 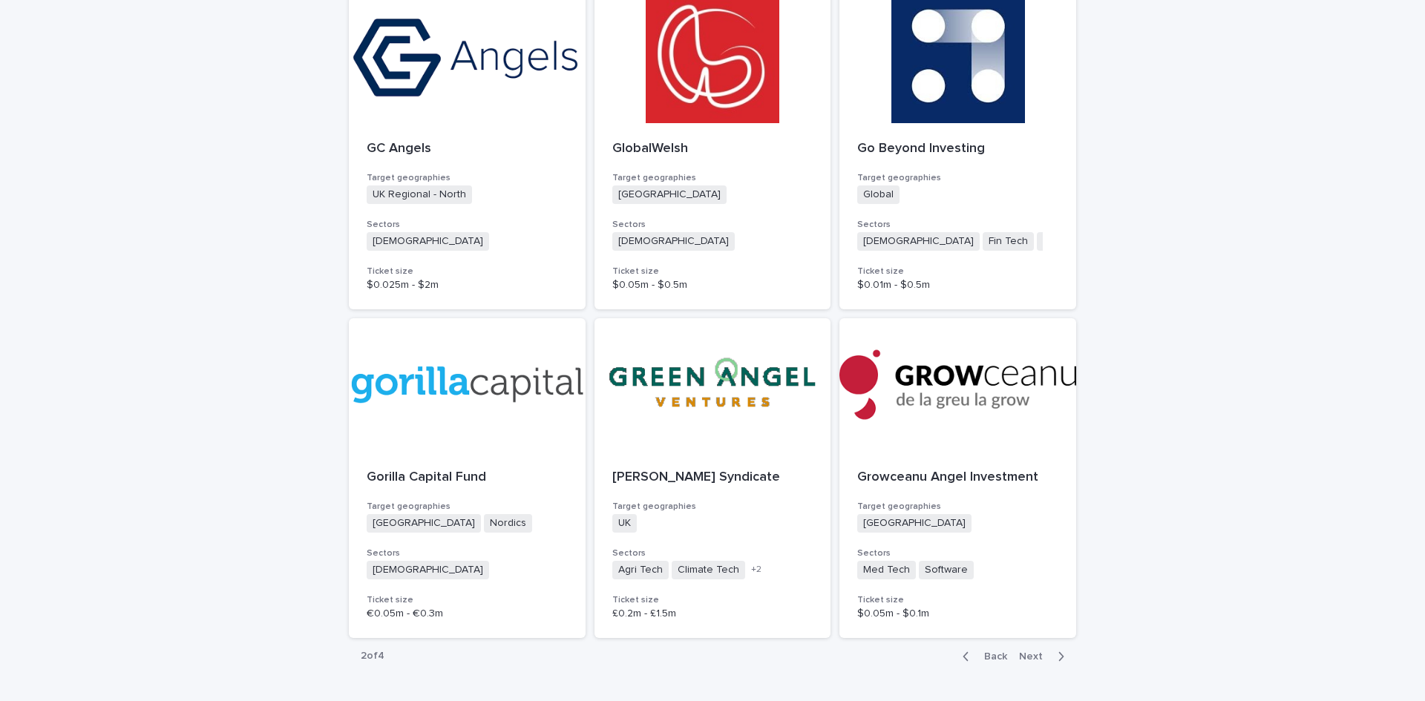 What do you see at coordinates (508, 523) in the screenshot?
I see `span: Nordics` at bounding box center [508, 523].